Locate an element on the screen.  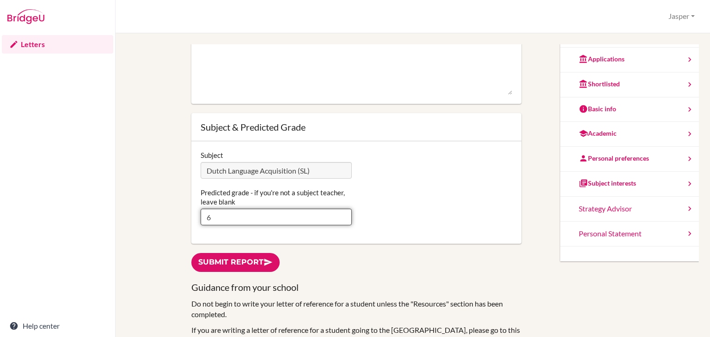
a: Subject interests is located at coordinates (629, 184).